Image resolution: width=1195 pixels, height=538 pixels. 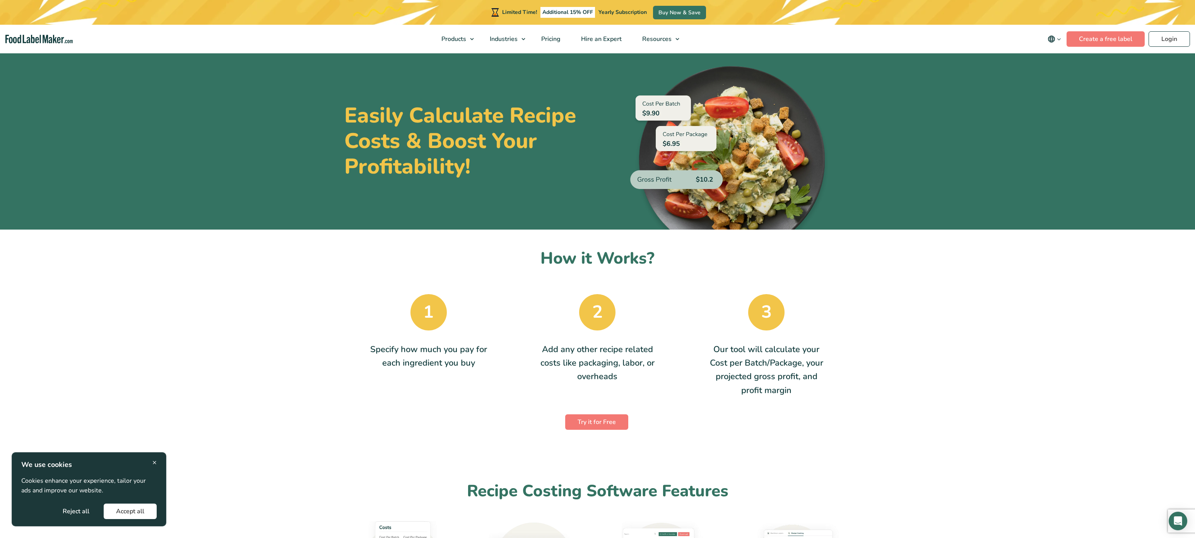 What do you see at coordinates (766, 370) in the screenshot?
I see `p: Our tool will calculate your Cost per Batch/Package, your projected gross profit, and profit margin` at bounding box center [766, 370].